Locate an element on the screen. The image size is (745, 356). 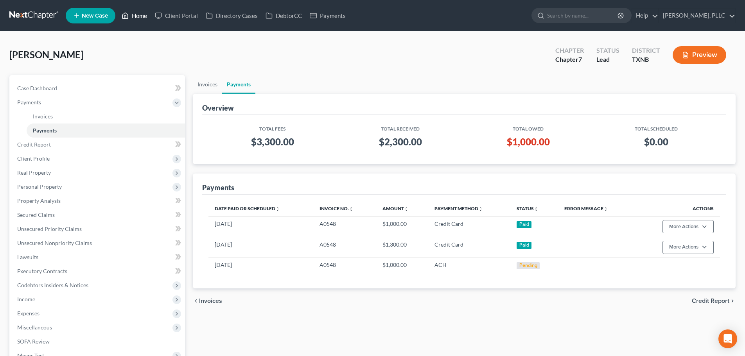
span: Property Analysis is located at coordinates (39, 201).